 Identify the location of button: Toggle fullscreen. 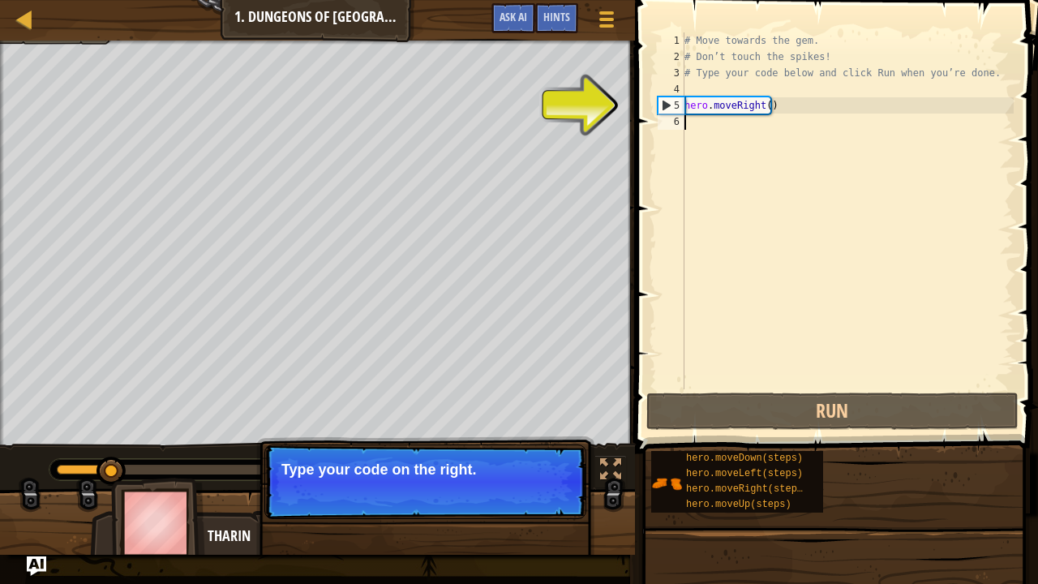
(610, 471).